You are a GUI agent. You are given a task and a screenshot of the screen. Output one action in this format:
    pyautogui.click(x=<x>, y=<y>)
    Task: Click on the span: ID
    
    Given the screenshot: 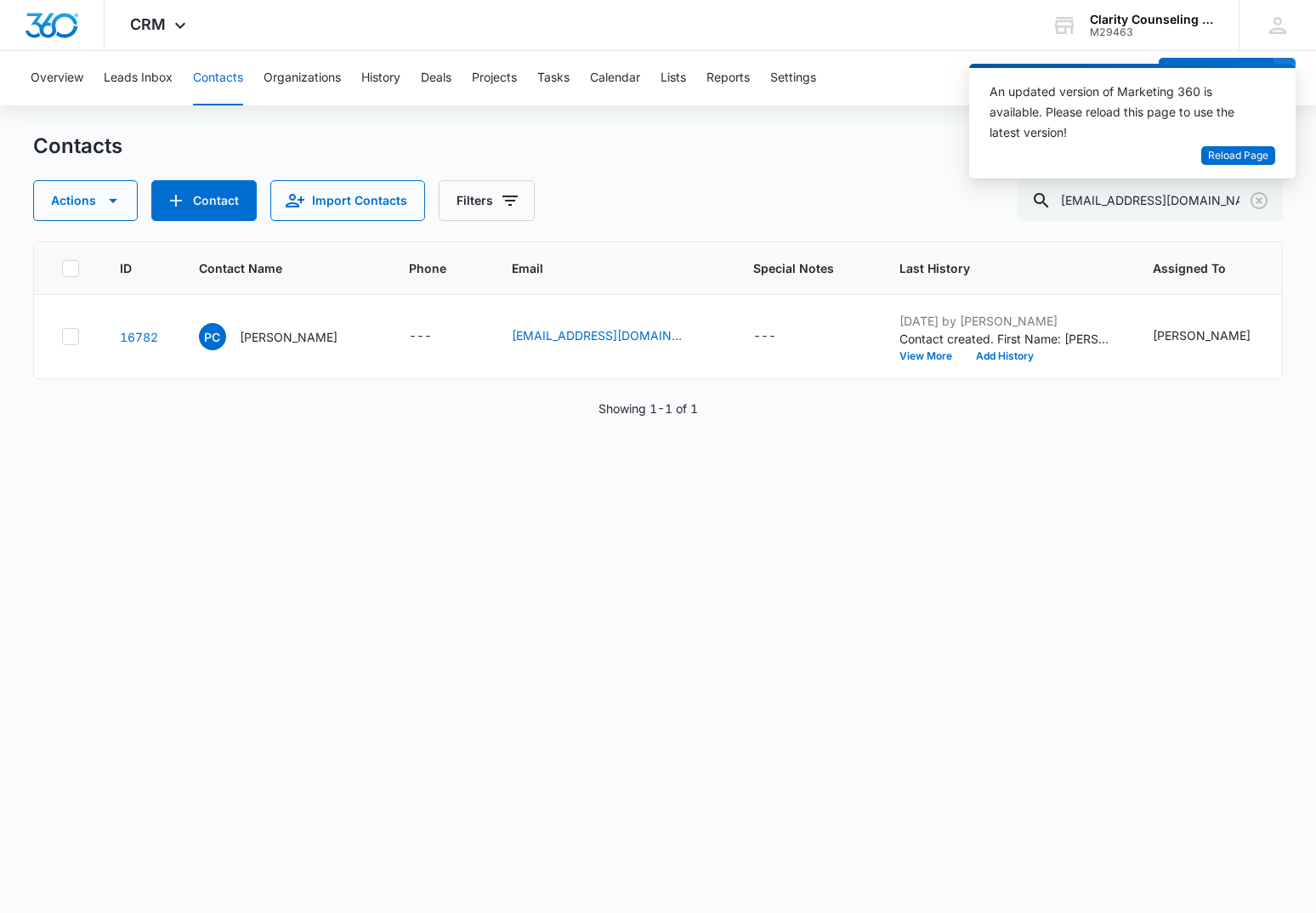 What is the action you would take?
    pyautogui.click(x=127, y=268)
    